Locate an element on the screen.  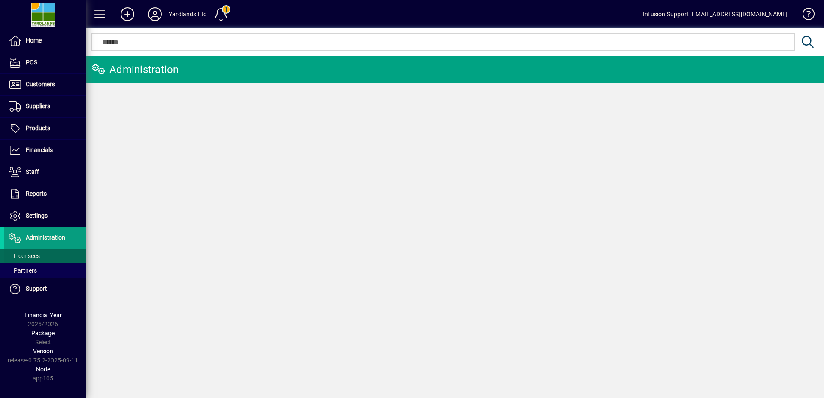
span: Version is located at coordinates (43, 351).